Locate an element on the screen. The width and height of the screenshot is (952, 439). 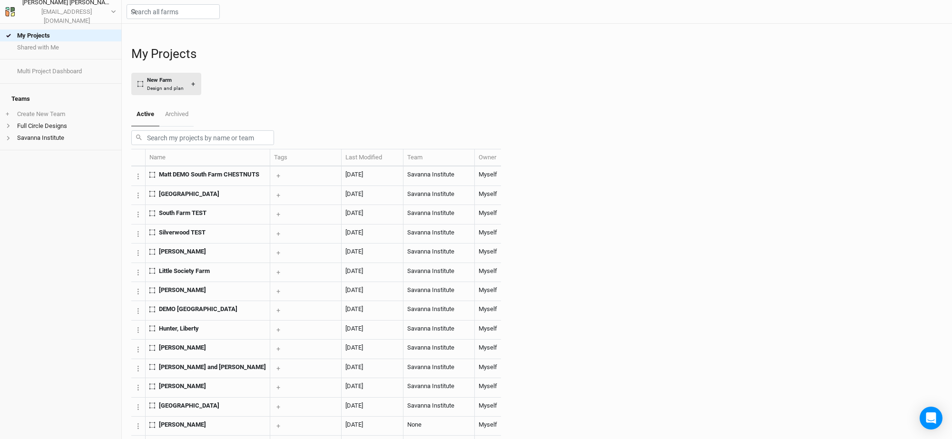
th: Last Modified is located at coordinates (372, 158).